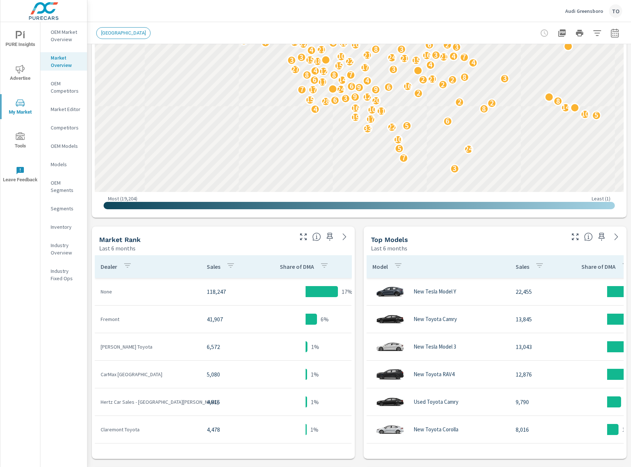 This screenshot has height=467, width=631. Describe the element at coordinates (64, 275) in the screenshot. I see `div: Industry Fixed Ops` at that location.